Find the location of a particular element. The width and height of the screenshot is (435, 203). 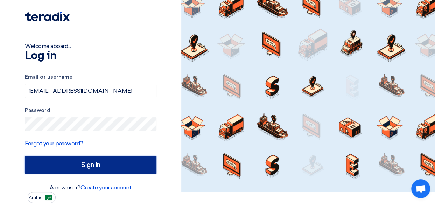

font: A new user? is located at coordinates (91, 187).